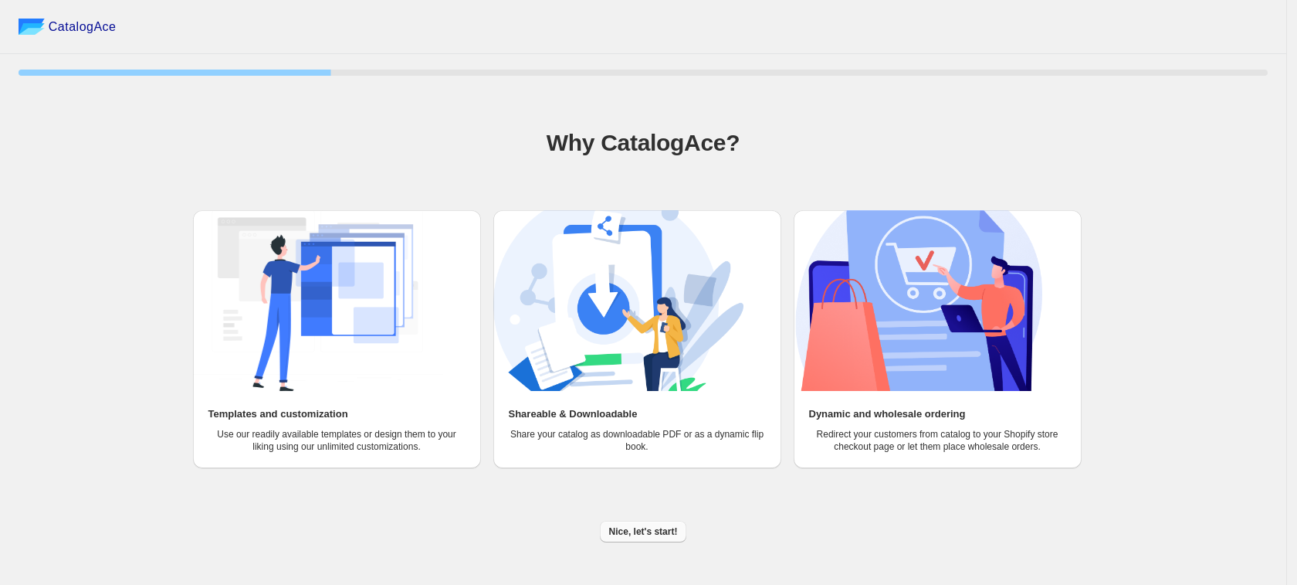 The width and height of the screenshot is (1297, 585). Describe the element at coordinates (32, 26) in the screenshot. I see `img: catalog ace` at that location.